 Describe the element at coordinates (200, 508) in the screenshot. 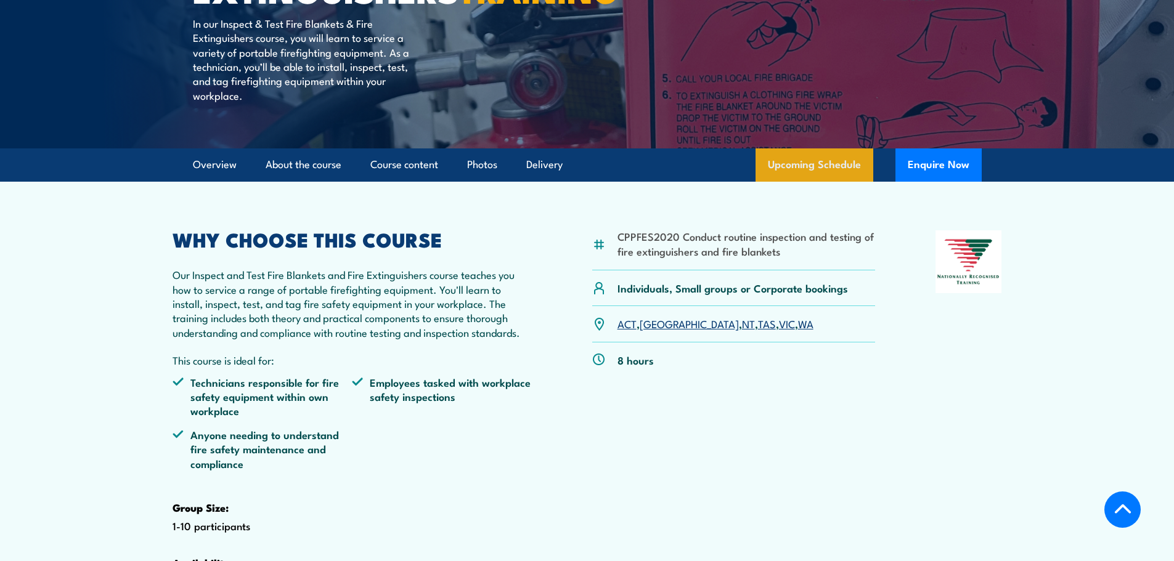

I see `strong: Group Size:` at that location.